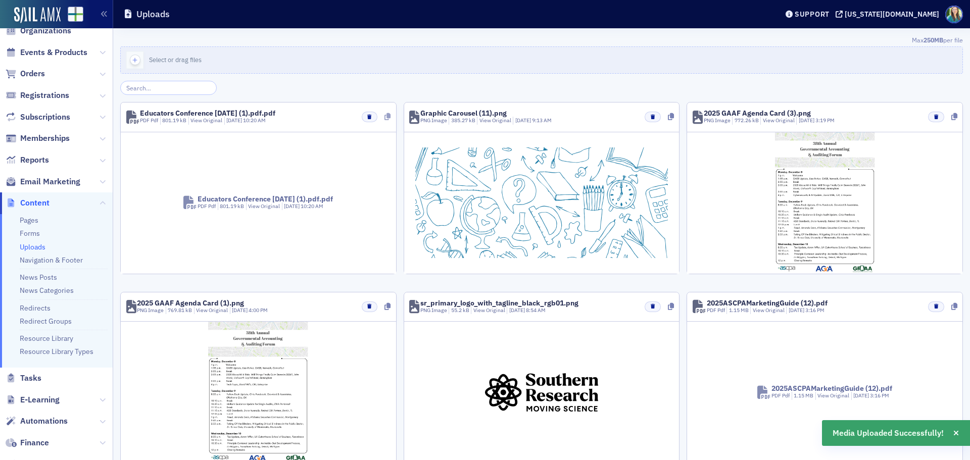 Image resolution: width=970 pixels, height=460 pixels. I want to click on span: Email Marketing, so click(50, 182).